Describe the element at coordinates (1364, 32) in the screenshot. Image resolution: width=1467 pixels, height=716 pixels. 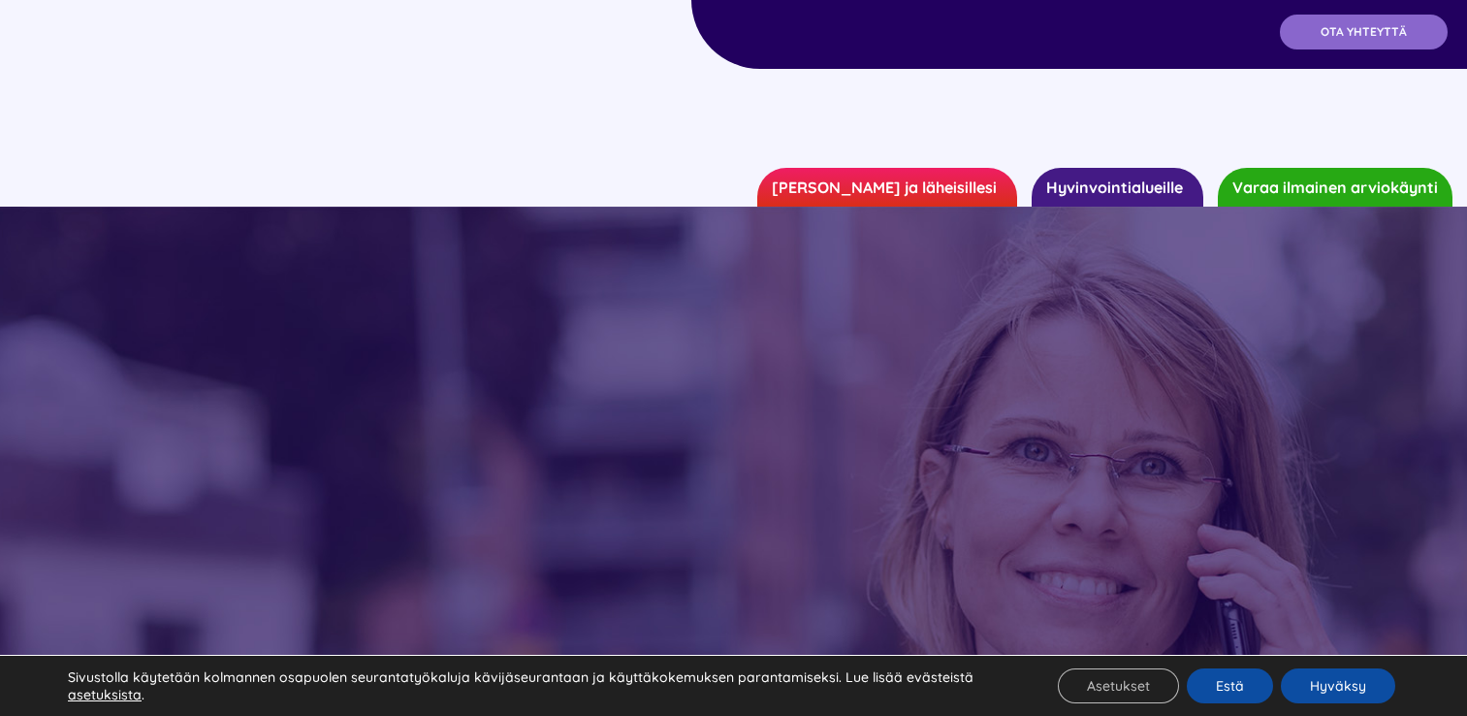
I see `a: OTA YHTEYTTÄ` at that location.